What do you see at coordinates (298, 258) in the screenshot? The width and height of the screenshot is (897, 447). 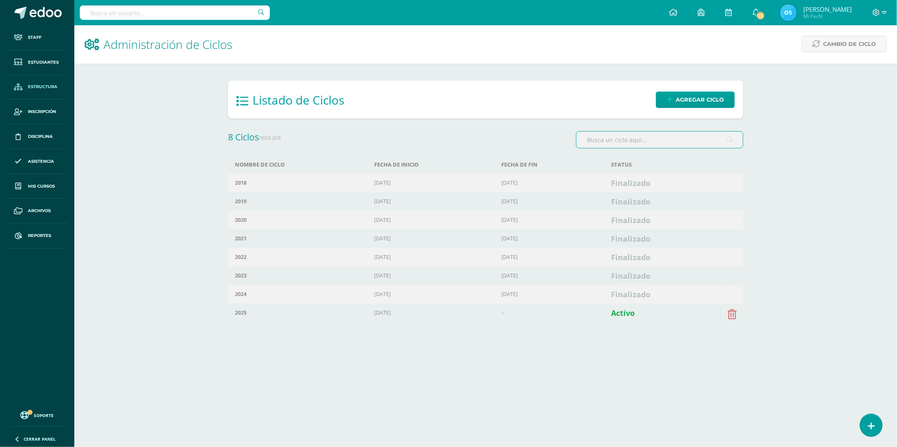 I see `td: 2022` at bounding box center [298, 258].